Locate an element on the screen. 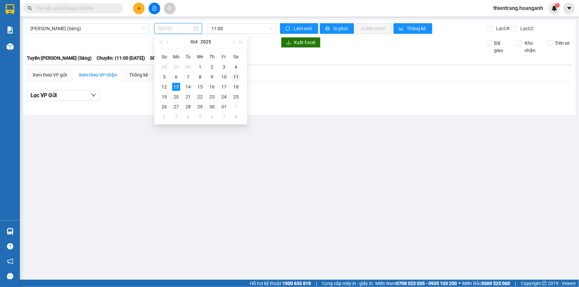  button: Lọc VP Gửi is located at coordinates (63, 95).